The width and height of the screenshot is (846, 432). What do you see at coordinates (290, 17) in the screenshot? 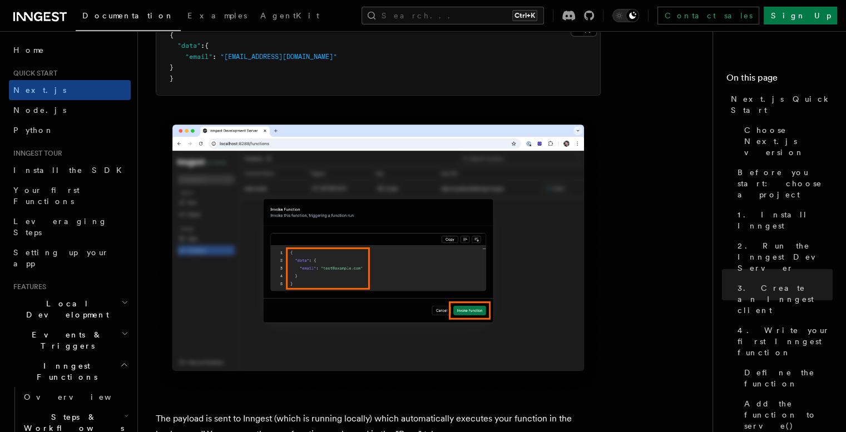
I see `a: AgentKit` at bounding box center [290, 17].